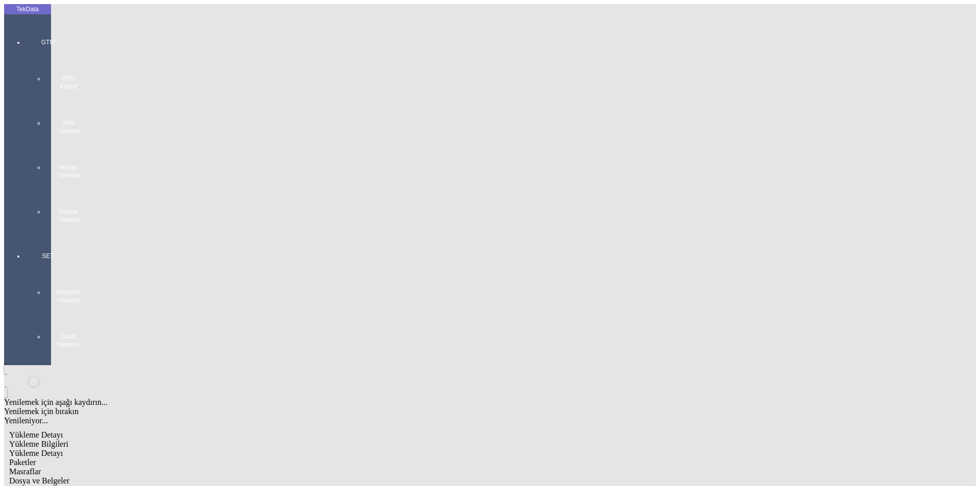  Describe the element at coordinates (68, 83) in the screenshot. I see `span: GTM Kokpit` at that location.